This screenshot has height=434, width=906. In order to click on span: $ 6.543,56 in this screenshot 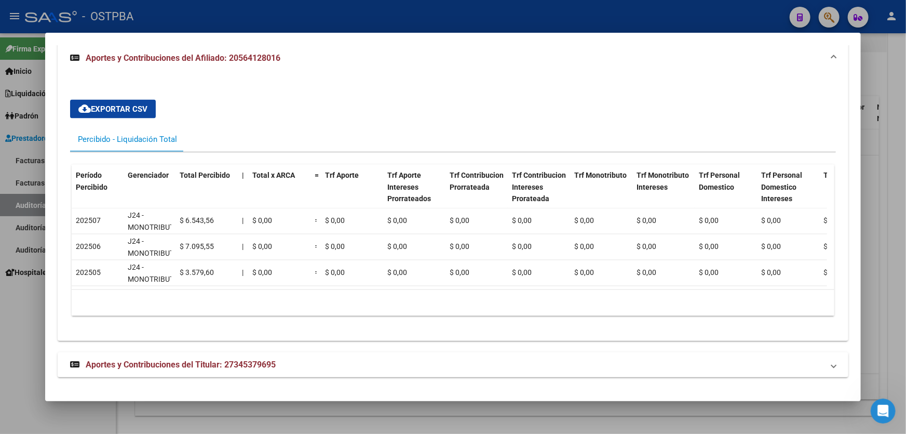, I will do `click(197, 221)`.